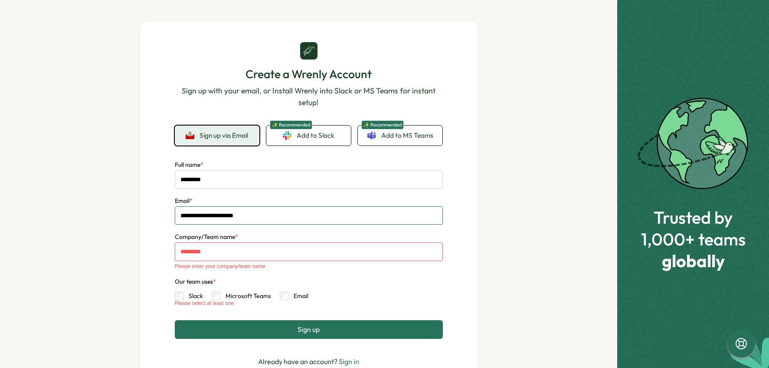 The width and height of the screenshot is (769, 368). I want to click on span: Sign up via Email, so click(224, 135).